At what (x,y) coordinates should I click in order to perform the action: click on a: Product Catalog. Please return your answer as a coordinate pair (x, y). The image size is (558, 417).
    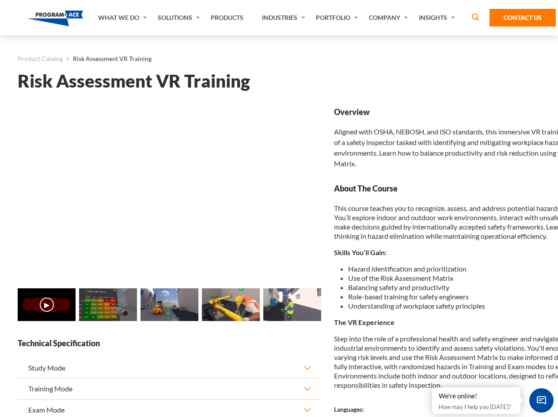
    Looking at the image, I should click on (40, 59).